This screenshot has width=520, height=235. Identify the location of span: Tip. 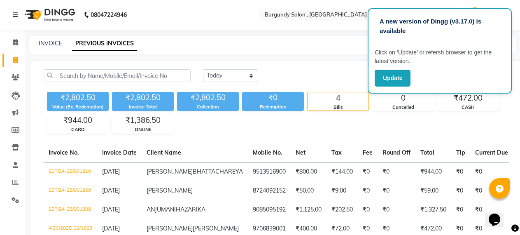
(461, 152).